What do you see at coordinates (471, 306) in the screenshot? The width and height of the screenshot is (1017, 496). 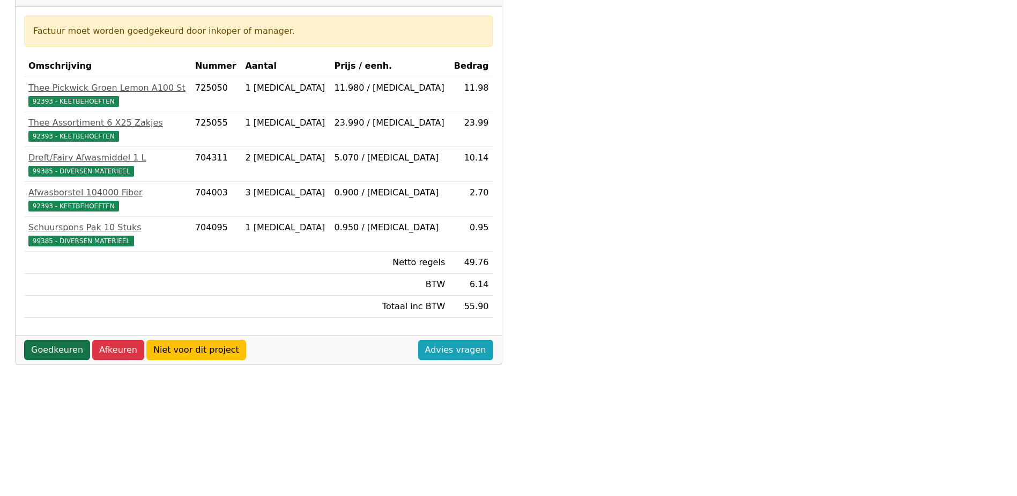 I see `td: 55.90` at bounding box center [471, 306].